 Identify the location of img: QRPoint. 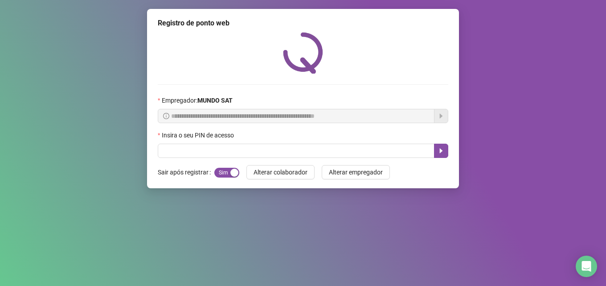
(303, 53).